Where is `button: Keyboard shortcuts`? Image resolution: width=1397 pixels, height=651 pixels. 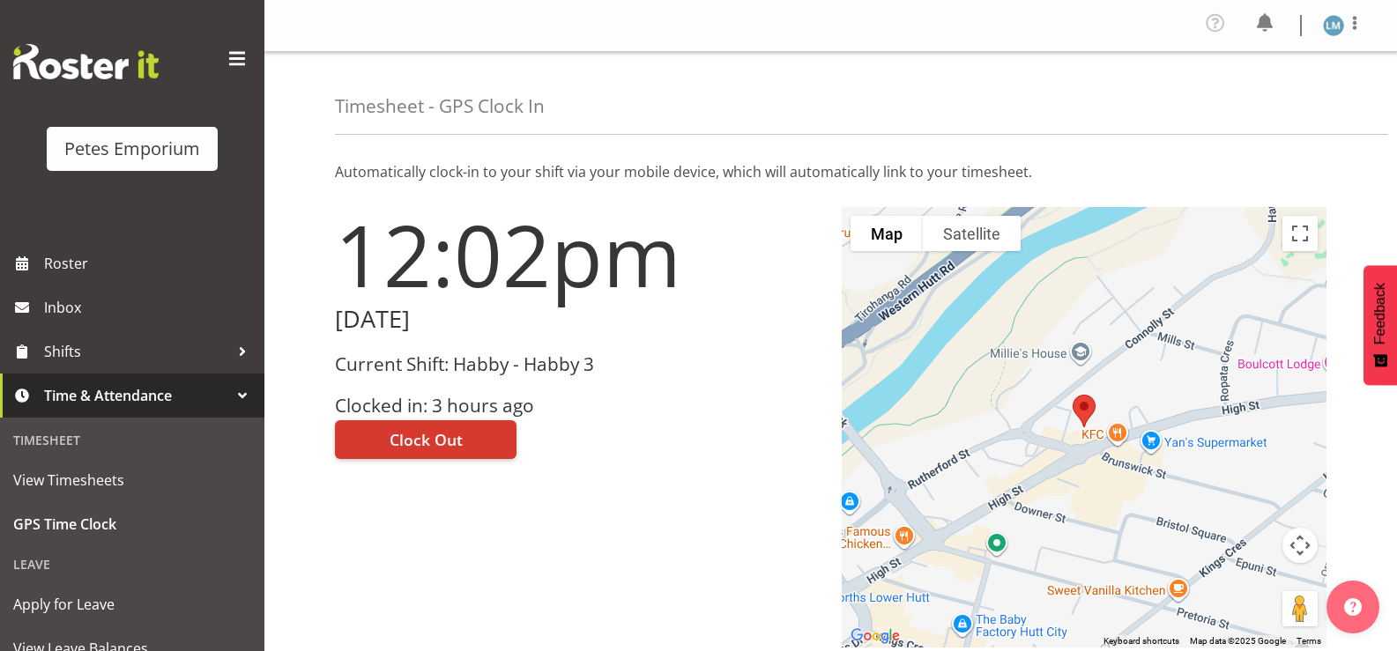 button: Keyboard shortcuts is located at coordinates (1141, 642).